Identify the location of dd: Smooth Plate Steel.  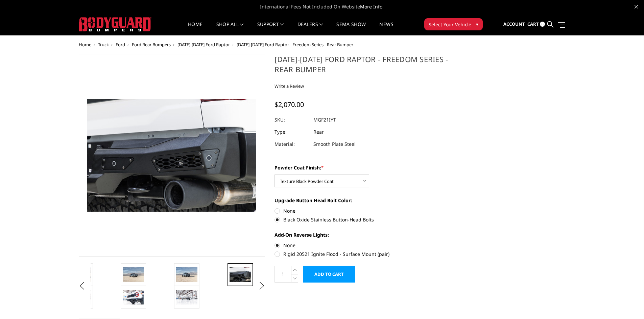
(334, 144).